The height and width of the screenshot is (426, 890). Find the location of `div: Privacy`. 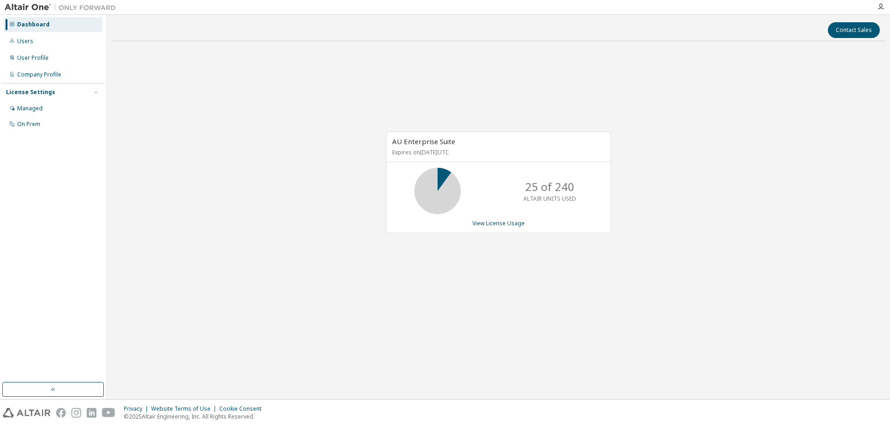

div: Privacy is located at coordinates (137, 409).